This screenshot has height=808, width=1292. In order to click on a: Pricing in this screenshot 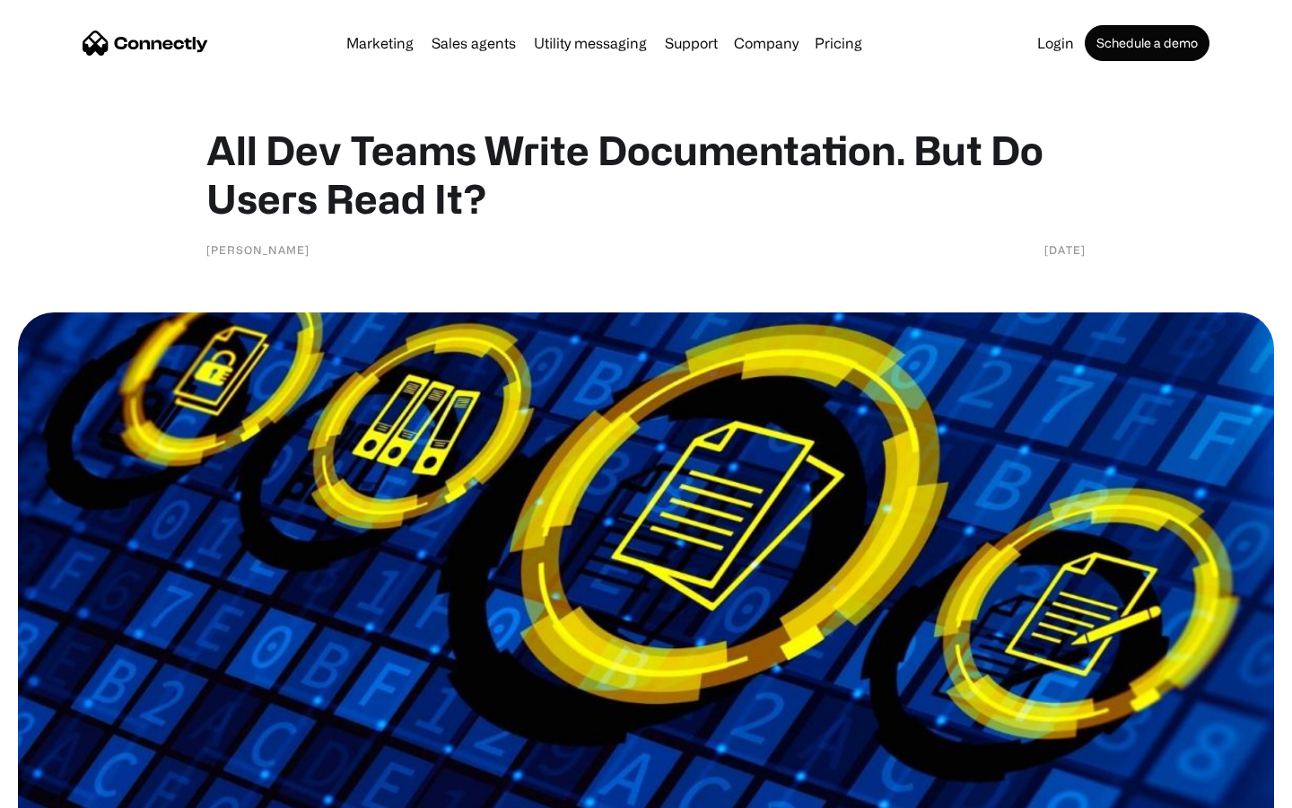, I will do `click(838, 43)`.